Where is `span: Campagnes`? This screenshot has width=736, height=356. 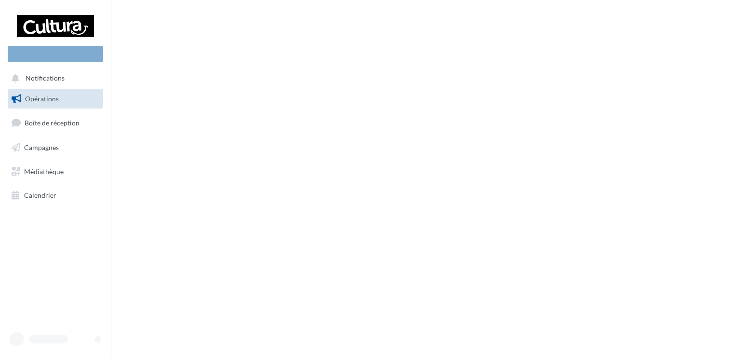 span: Campagnes is located at coordinates (41, 147).